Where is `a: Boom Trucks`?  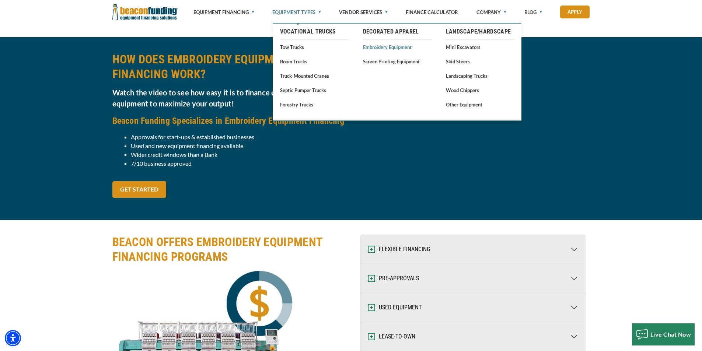 a: Boom Trucks is located at coordinates (314, 61).